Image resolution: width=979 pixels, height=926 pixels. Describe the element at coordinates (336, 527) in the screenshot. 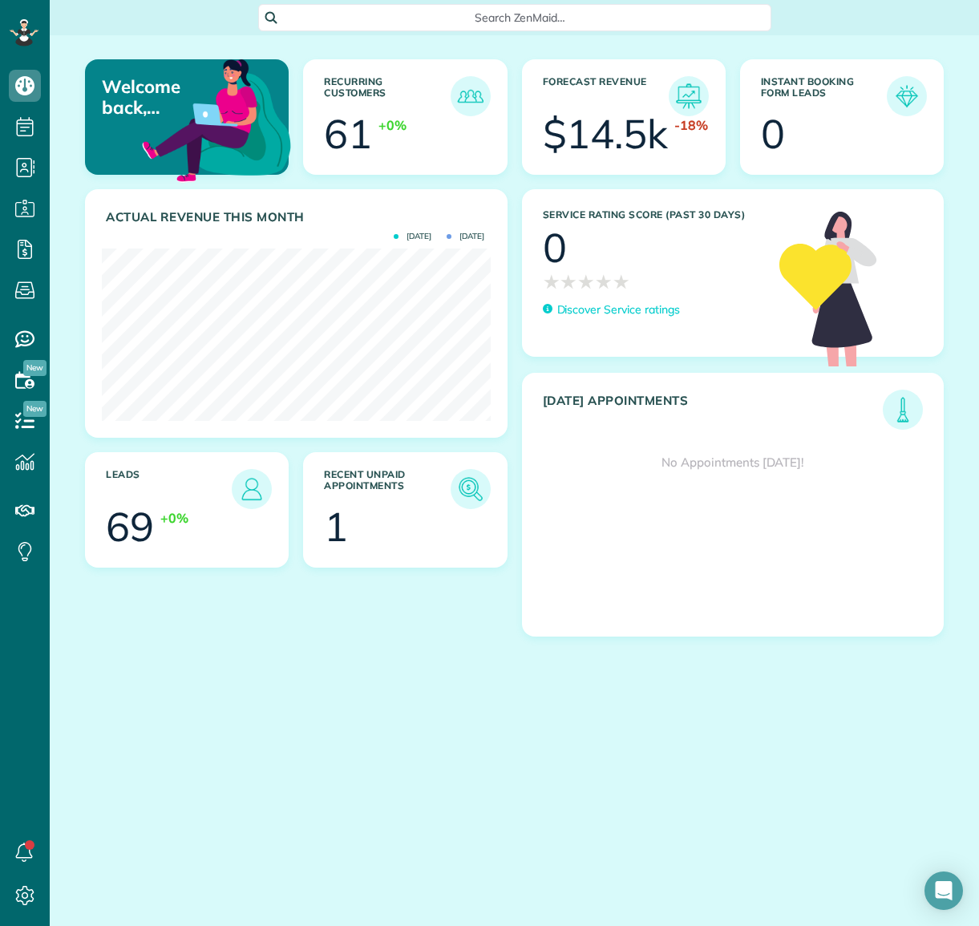

I see `div: 1` at that location.